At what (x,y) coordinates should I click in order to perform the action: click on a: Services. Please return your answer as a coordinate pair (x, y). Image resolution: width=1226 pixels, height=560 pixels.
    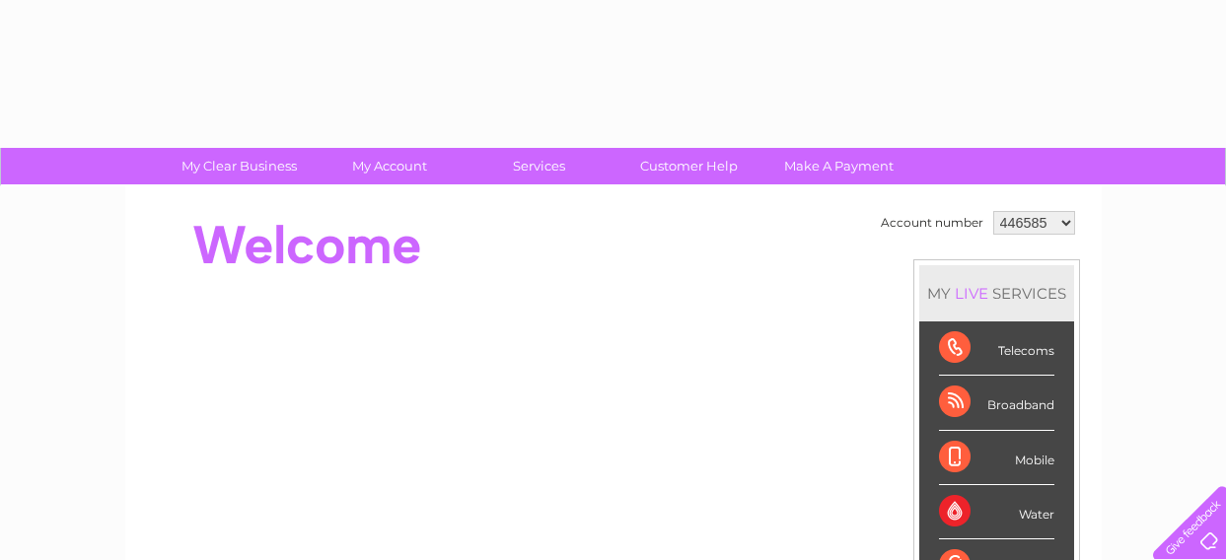
    Looking at the image, I should click on (538, 166).